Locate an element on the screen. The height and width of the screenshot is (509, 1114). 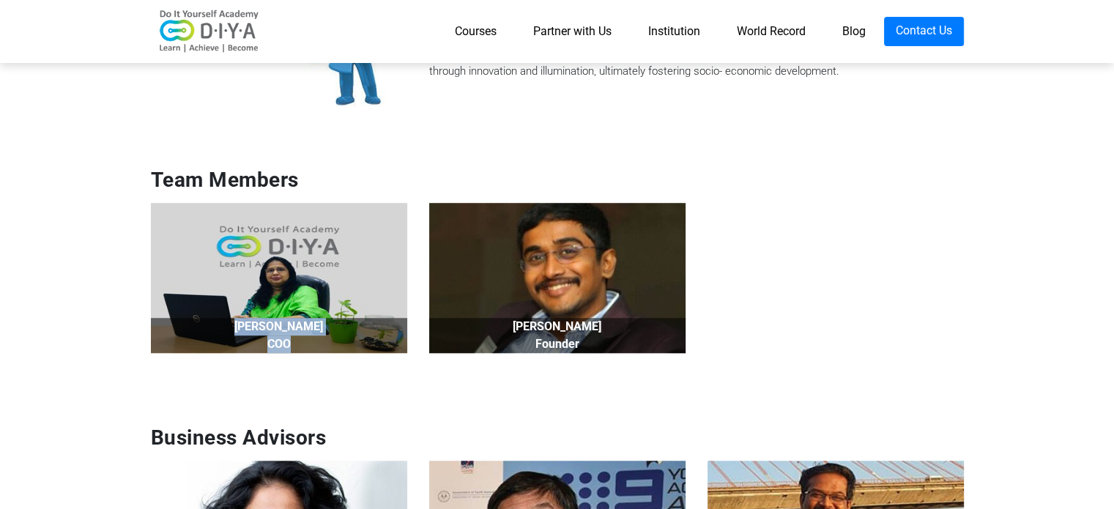
div: COO is located at coordinates (279, 344).